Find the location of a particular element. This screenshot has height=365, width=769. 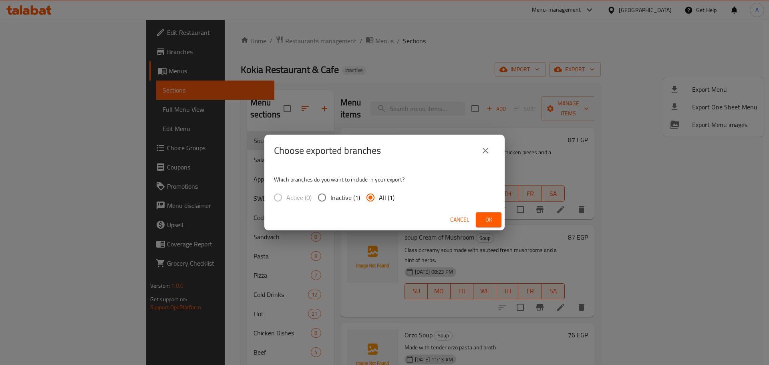

button: Ok is located at coordinates (489, 220).